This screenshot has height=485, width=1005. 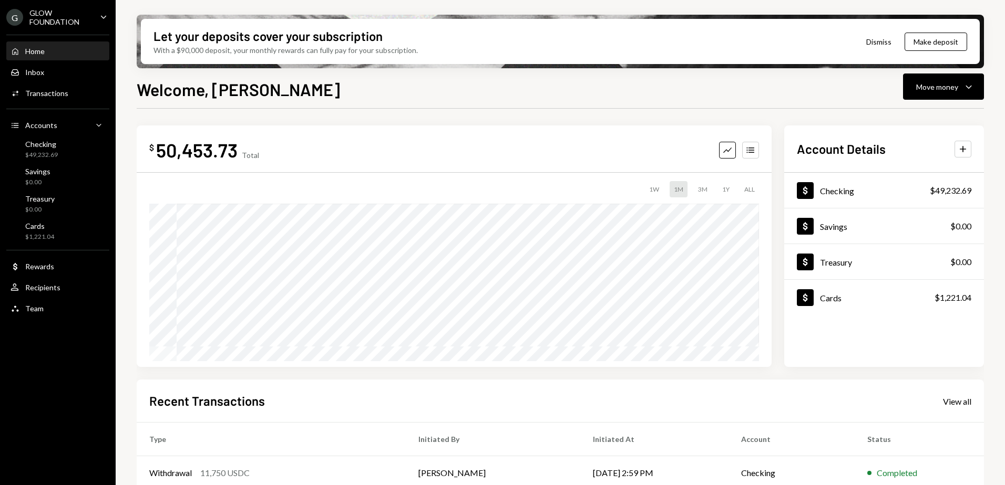 I want to click on a: Inbox, so click(x=58, y=72).